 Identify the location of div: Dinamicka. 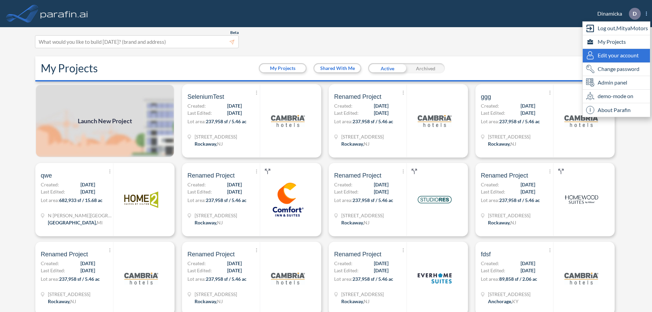
(617, 14).